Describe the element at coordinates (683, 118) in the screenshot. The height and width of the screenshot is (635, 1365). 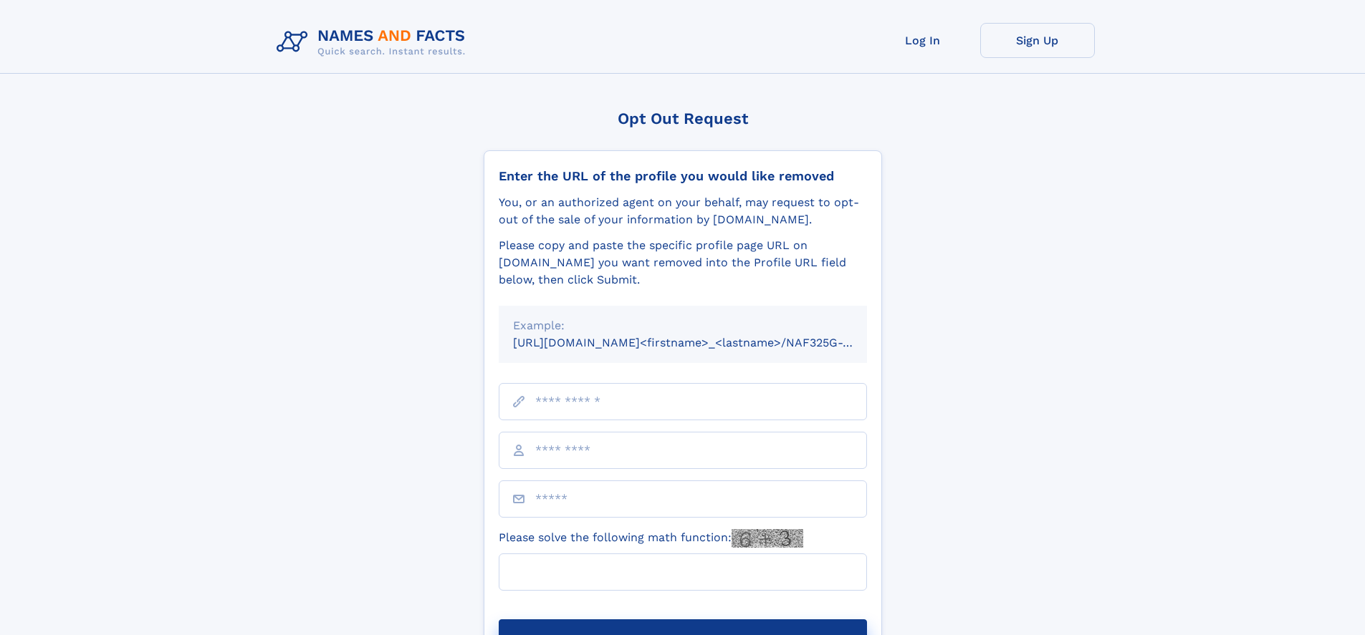
I see `div: Opt Out Request` at that location.